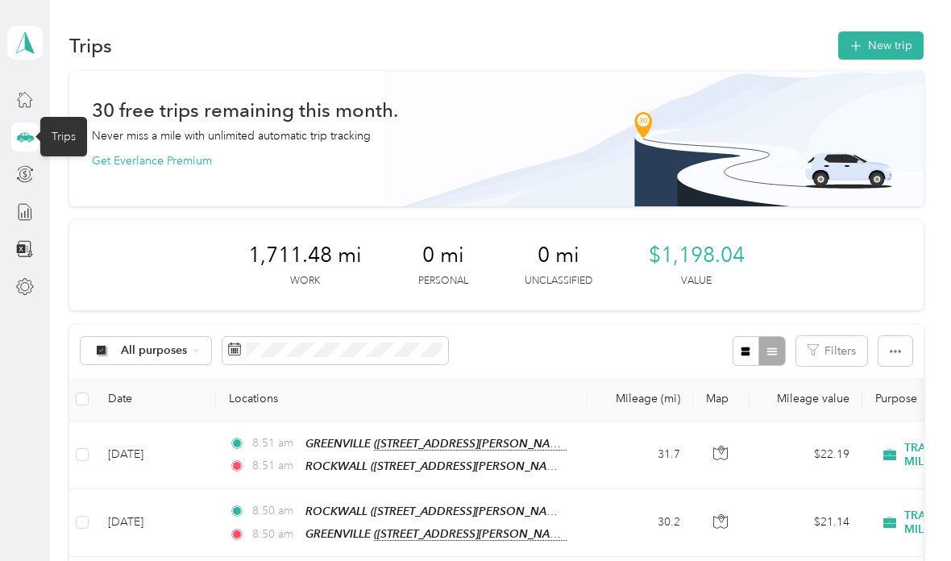 The width and height of the screenshot is (951, 561). Describe the element at coordinates (443, 281) in the screenshot. I see `p: Personal` at that location.